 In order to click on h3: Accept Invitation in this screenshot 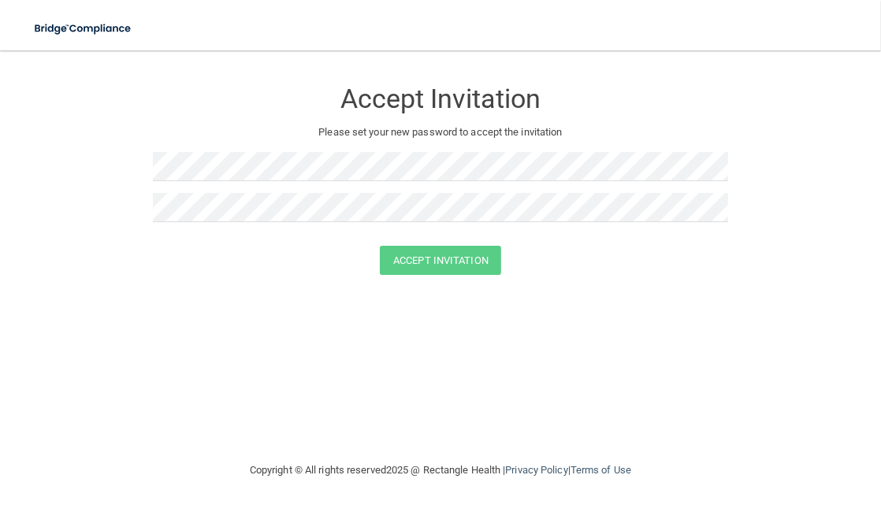, I will do `click(441, 99)`.